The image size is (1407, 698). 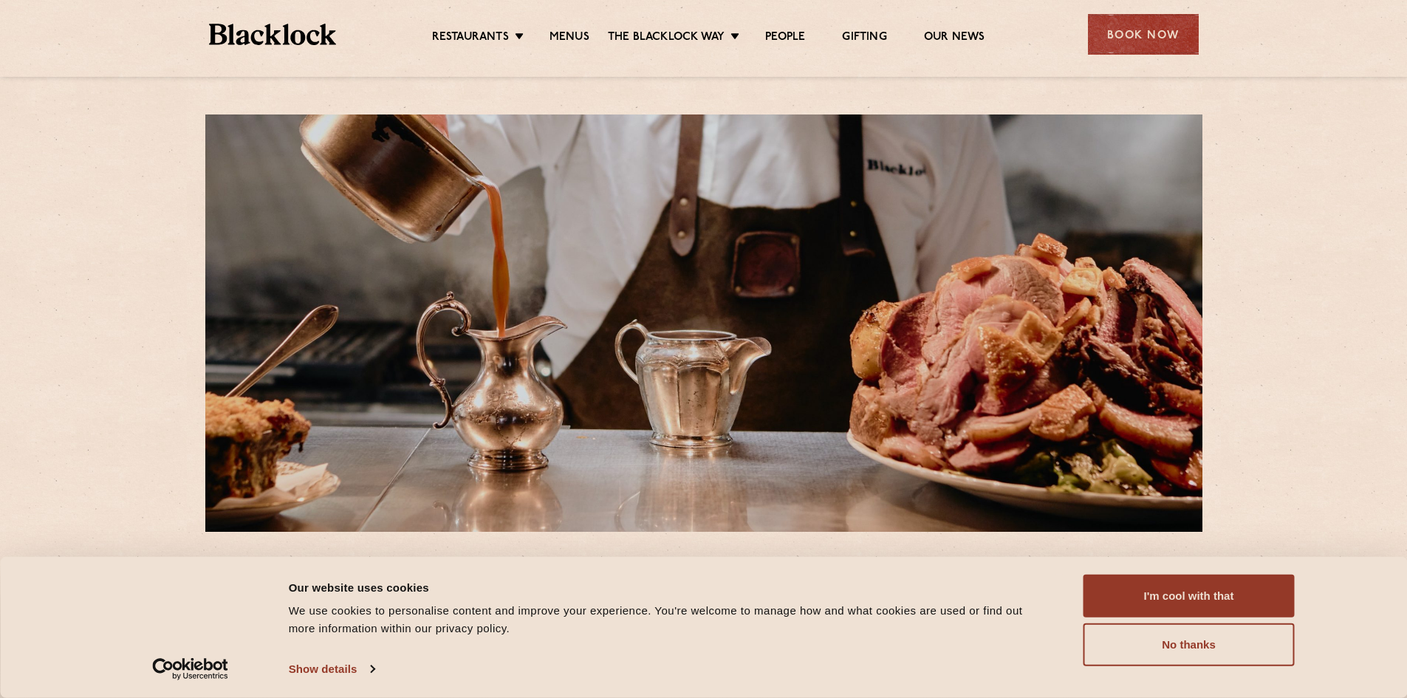 What do you see at coordinates (669, 587) in the screenshot?
I see `div: Our website uses cookies` at bounding box center [669, 587].